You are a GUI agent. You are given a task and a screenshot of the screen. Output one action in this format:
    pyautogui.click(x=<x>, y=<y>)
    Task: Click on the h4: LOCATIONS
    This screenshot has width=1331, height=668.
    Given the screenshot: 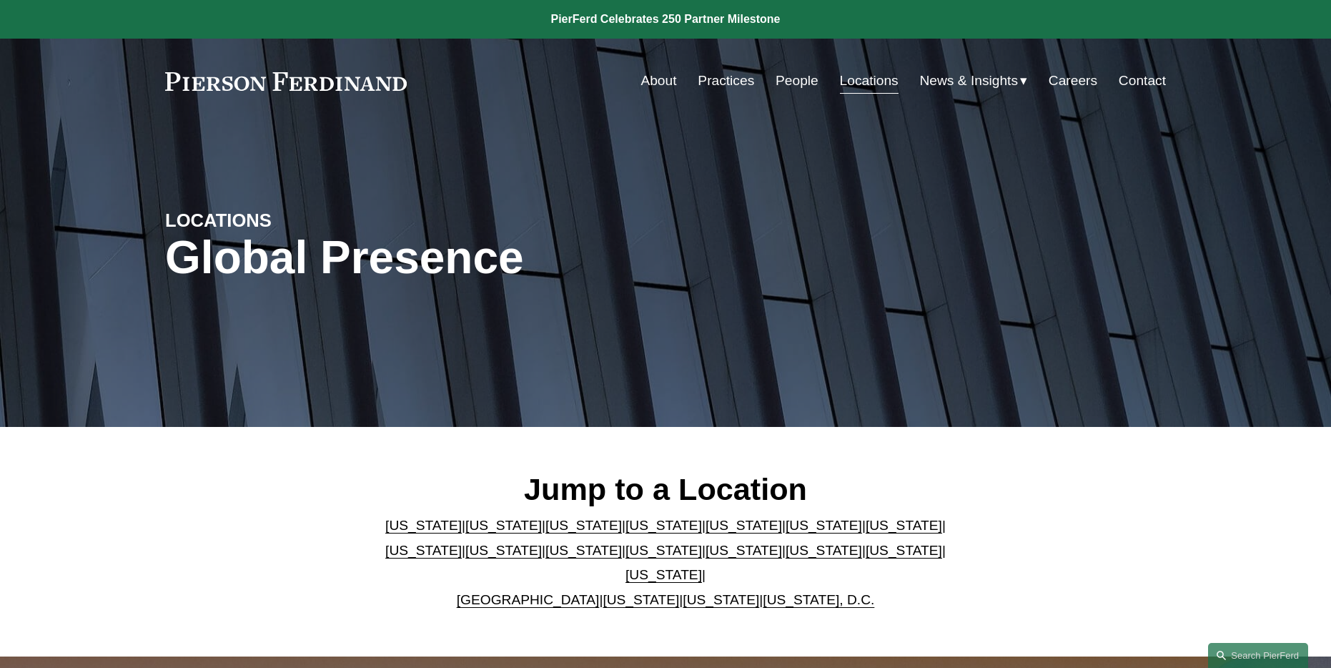 What is the action you would take?
    pyautogui.click(x=290, y=220)
    